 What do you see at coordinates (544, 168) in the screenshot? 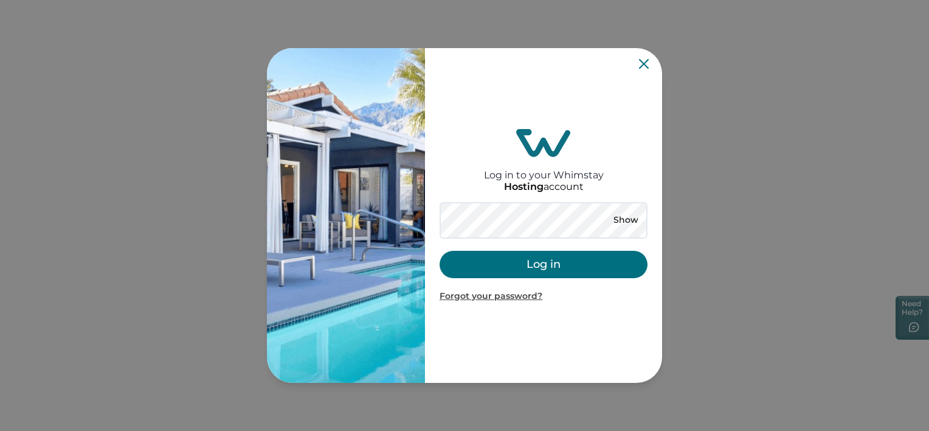
I see `h2: Log in to your Whimstay` at bounding box center [544, 168].